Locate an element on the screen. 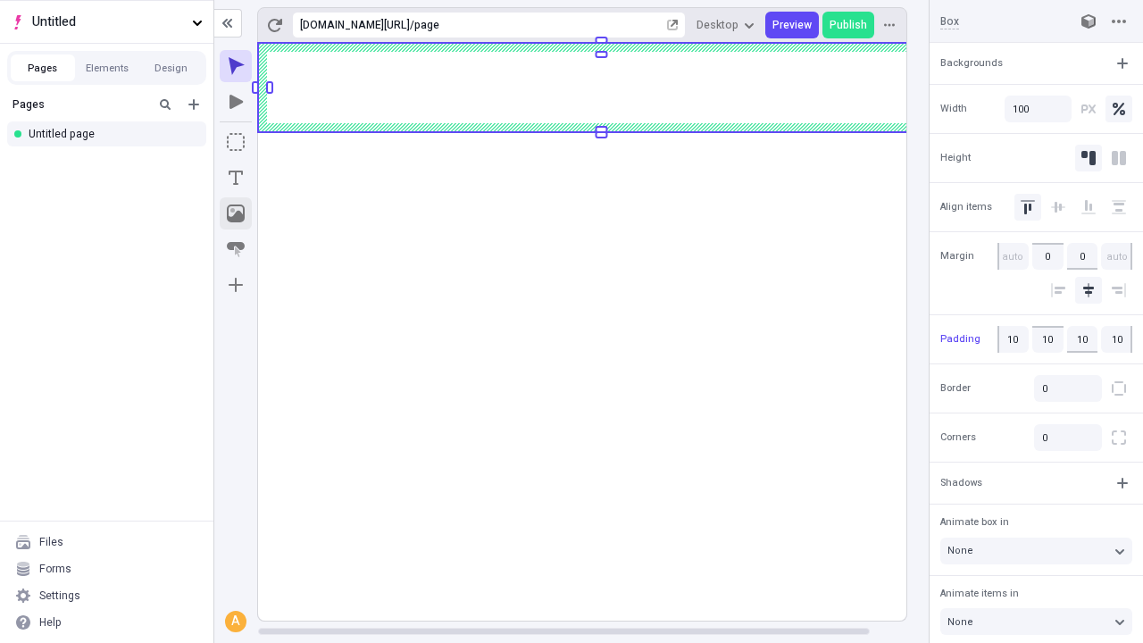 This screenshot has height=643, width=1143. div: Help is located at coordinates (50, 622).